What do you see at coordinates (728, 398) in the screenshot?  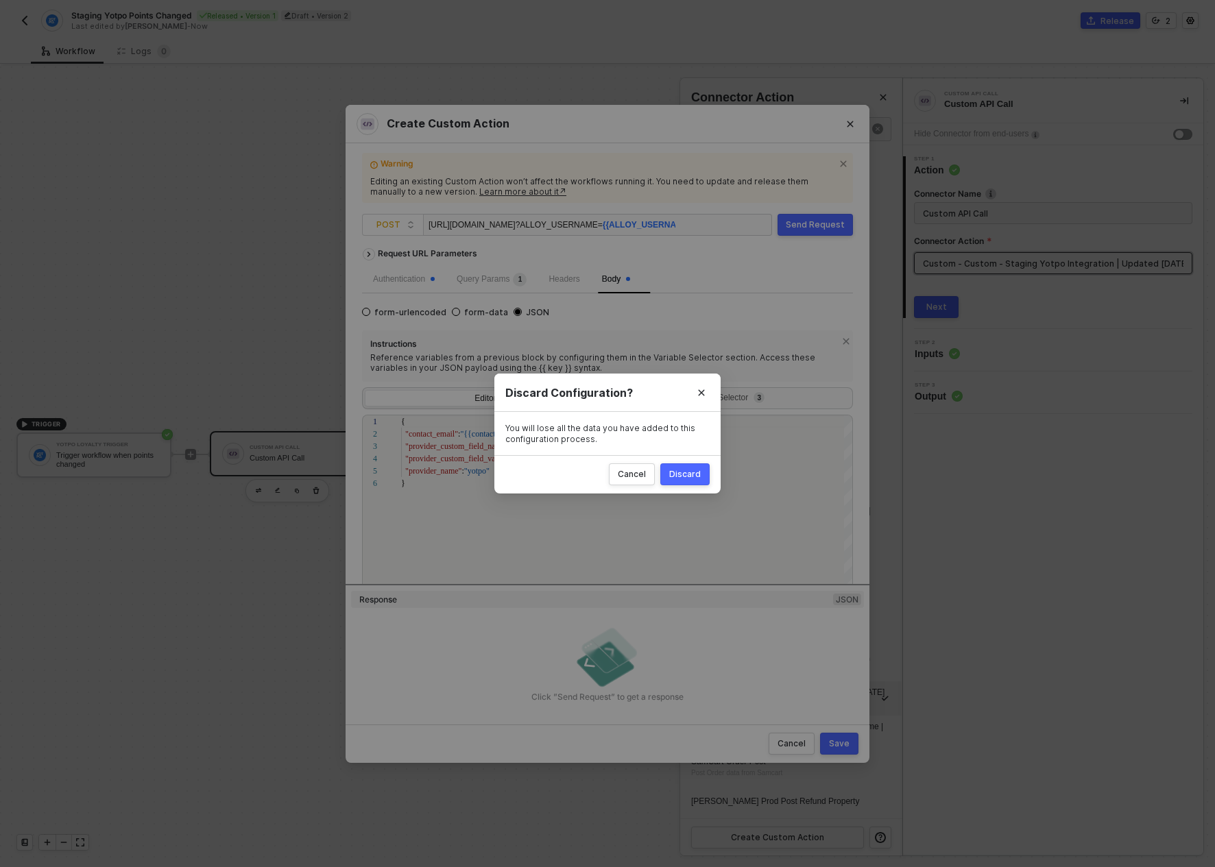 I see `div: Variable Selector` at bounding box center [728, 398].